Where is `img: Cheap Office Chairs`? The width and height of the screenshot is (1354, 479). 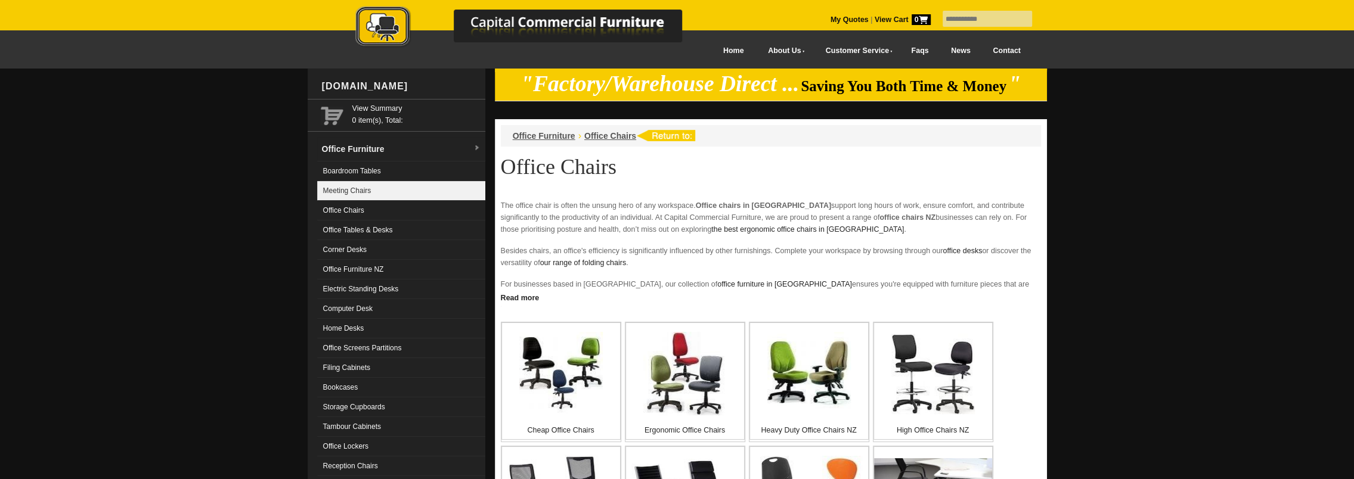
img: Cheap Office Chairs is located at coordinates (561, 374).